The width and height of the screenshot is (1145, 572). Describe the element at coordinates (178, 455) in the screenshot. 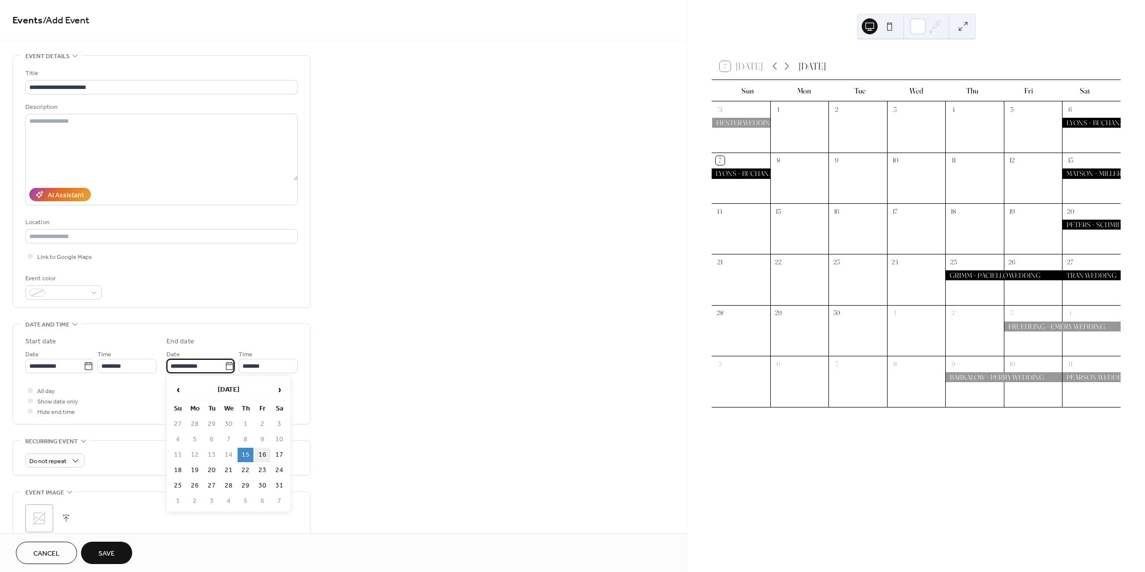

I see `td: 11` at that location.